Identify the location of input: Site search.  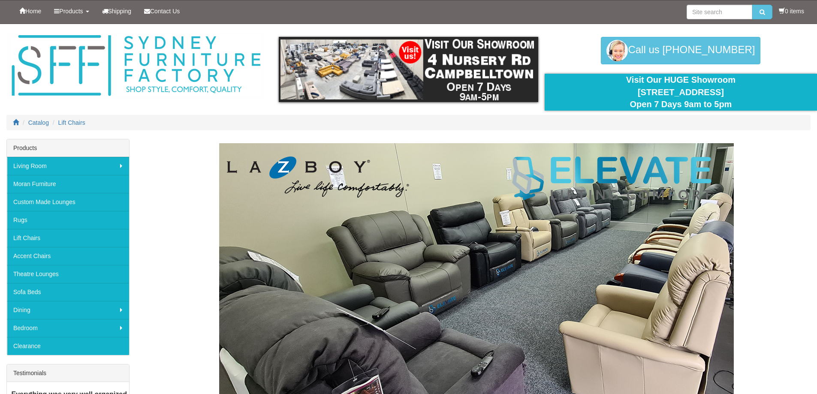
(719, 12).